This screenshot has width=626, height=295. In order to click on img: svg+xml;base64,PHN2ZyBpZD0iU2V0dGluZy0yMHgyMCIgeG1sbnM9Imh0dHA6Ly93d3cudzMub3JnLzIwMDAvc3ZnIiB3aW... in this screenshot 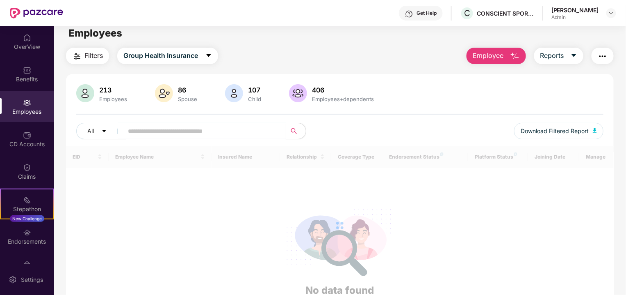, I will do `click(13, 279)`.